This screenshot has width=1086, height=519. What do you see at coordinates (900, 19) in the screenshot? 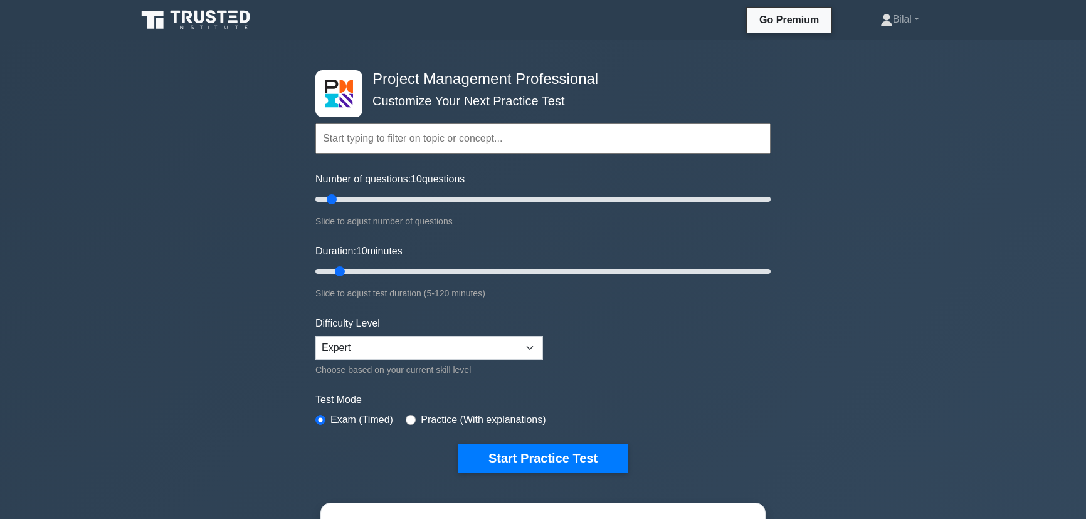
I see `a: Bilal` at bounding box center [900, 19].